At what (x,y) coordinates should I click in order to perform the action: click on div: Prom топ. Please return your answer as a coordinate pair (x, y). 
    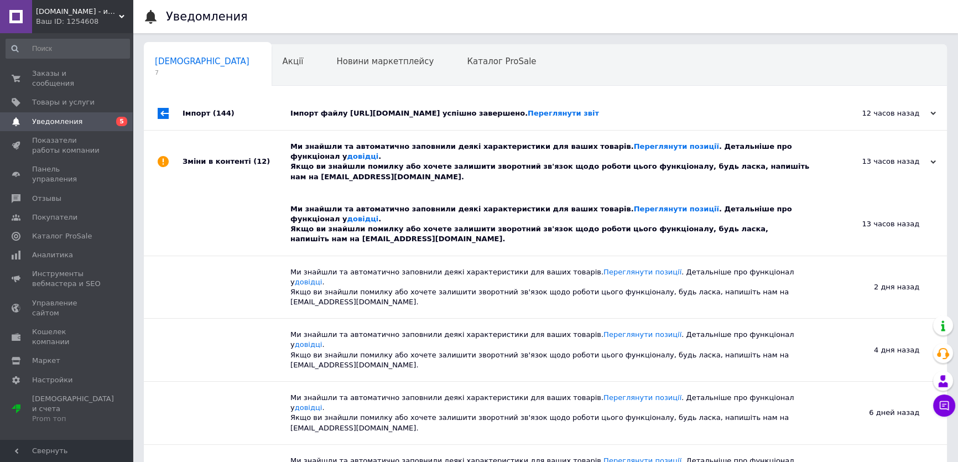
    Looking at the image, I should click on (73, 419).